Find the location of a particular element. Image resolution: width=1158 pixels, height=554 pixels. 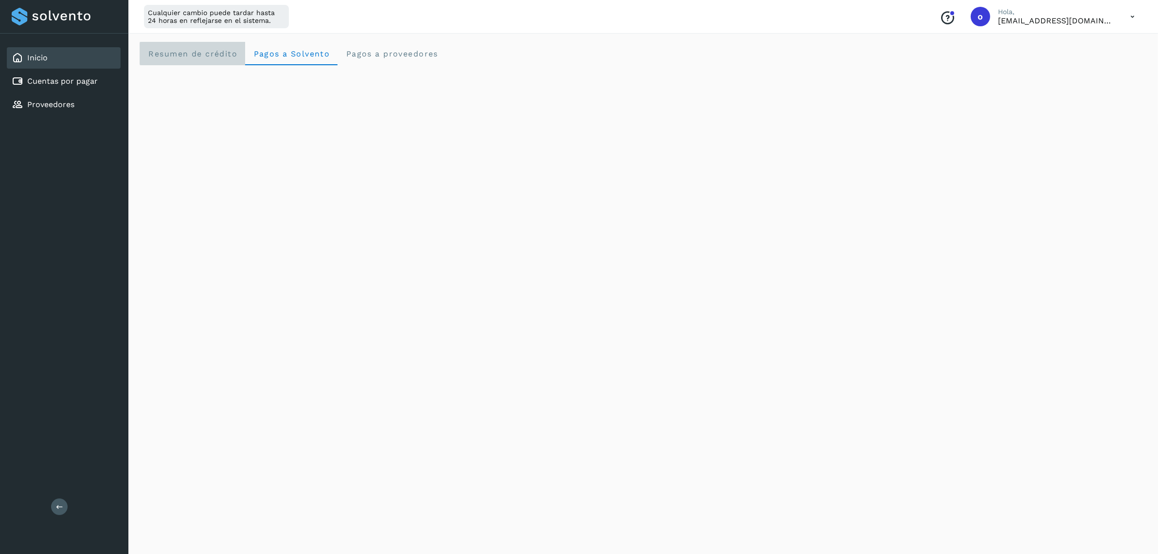

span: Resumen de crédito is located at coordinates (193, 54).